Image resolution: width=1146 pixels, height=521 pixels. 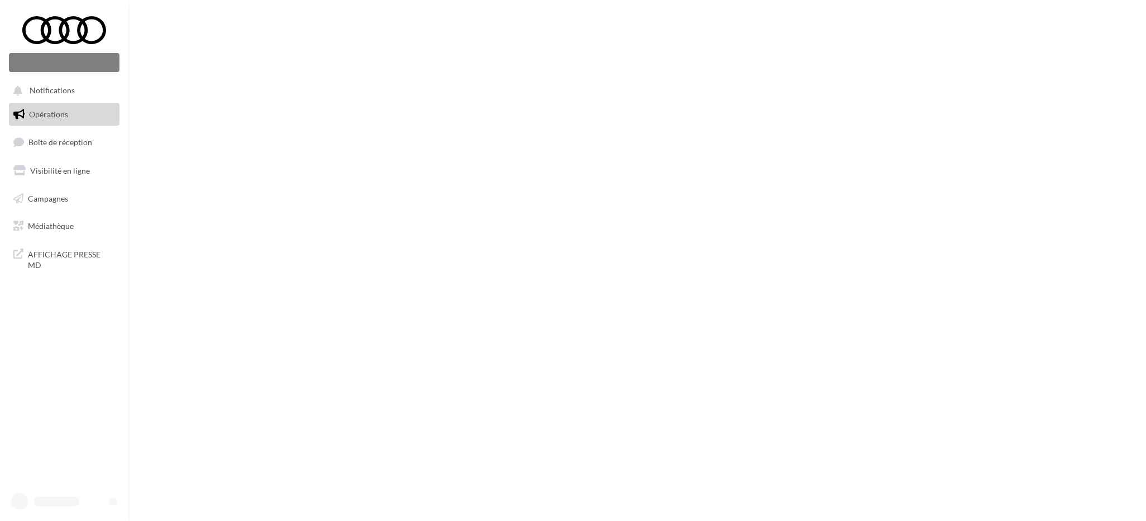 What do you see at coordinates (52, 90) in the screenshot?
I see `span: Notifications` at bounding box center [52, 90].